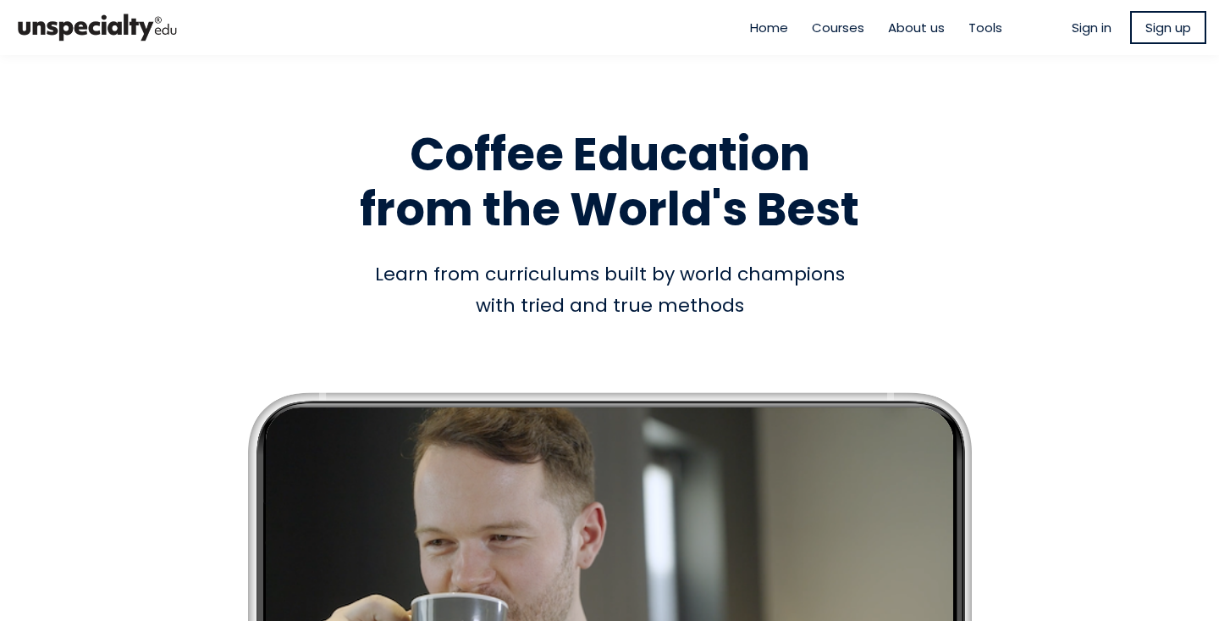  What do you see at coordinates (610, 182) in the screenshot?
I see `h1: Coffee Education from the World's Best` at bounding box center [610, 182].